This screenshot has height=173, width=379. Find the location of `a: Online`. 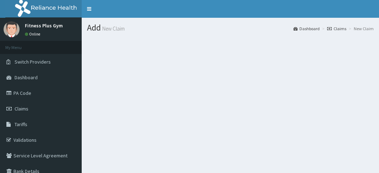

a: Online is located at coordinates (33, 34).